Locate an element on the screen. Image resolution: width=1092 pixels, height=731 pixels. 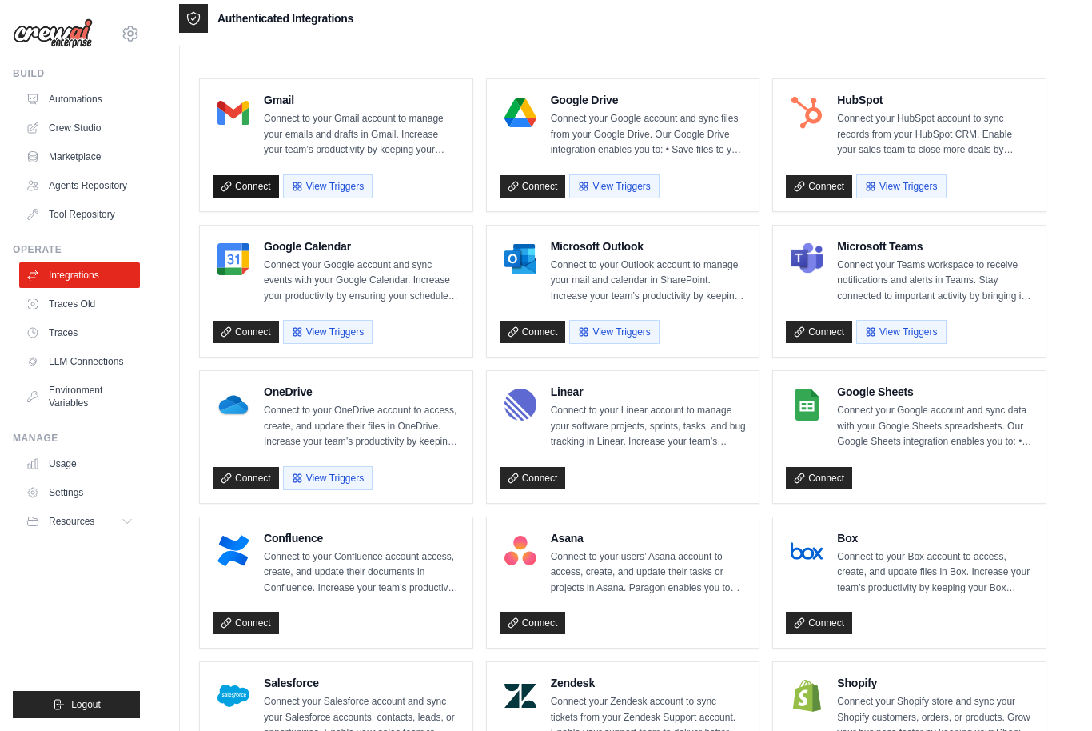
span: Logout is located at coordinates (86, 704).